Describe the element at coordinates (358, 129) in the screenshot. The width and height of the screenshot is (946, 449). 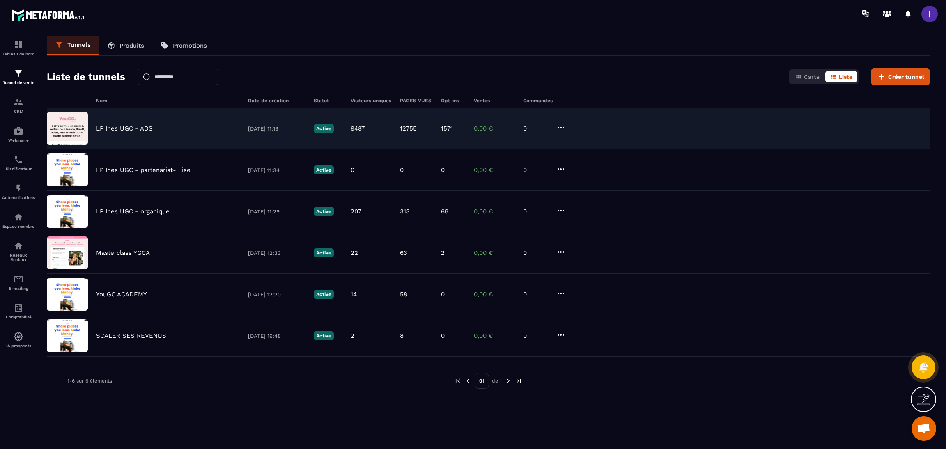
I see `p: 9487` at that location.